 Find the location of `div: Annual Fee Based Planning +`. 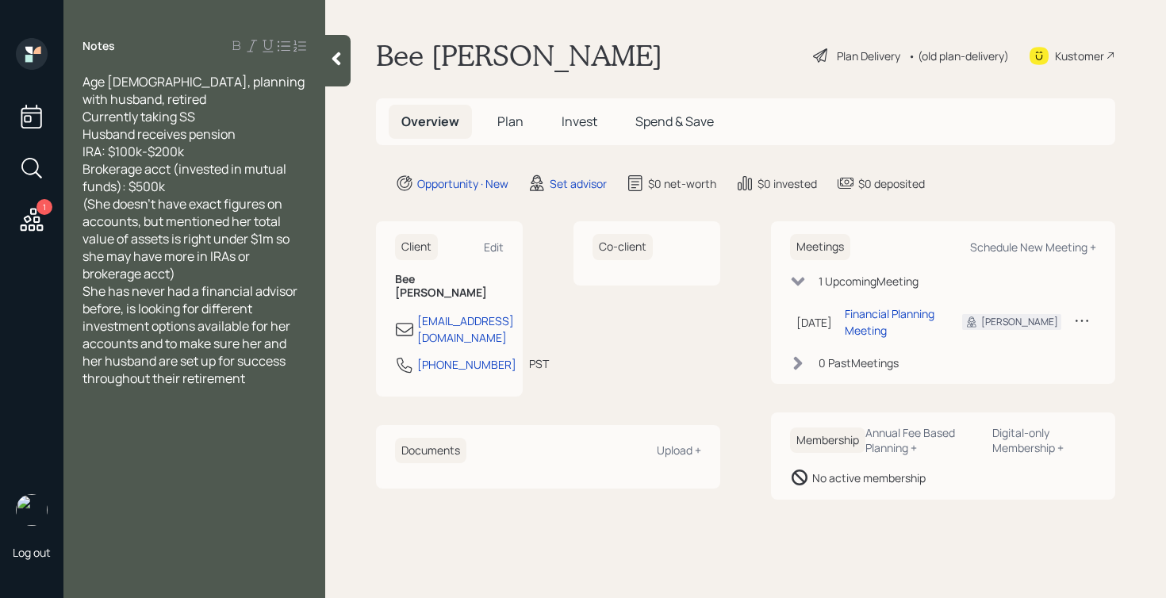

div: Annual Fee Based Planning + is located at coordinates (922, 440).